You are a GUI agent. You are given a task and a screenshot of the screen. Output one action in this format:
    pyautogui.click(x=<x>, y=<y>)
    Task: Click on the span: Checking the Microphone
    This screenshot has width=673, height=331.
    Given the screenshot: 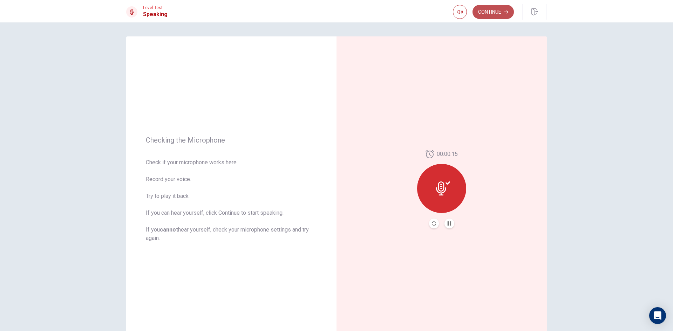 What is the action you would take?
    pyautogui.click(x=231, y=140)
    